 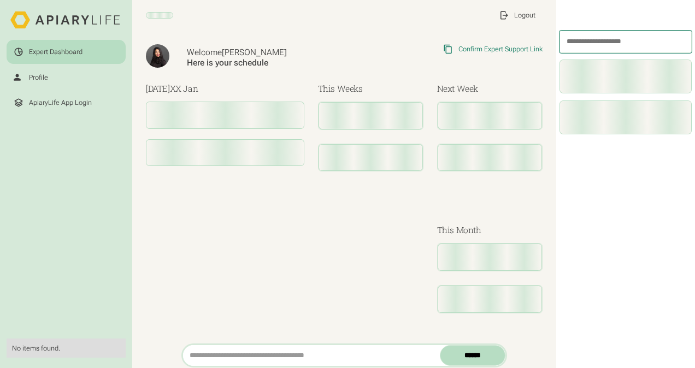 I want to click on a: Profile, so click(x=66, y=77).